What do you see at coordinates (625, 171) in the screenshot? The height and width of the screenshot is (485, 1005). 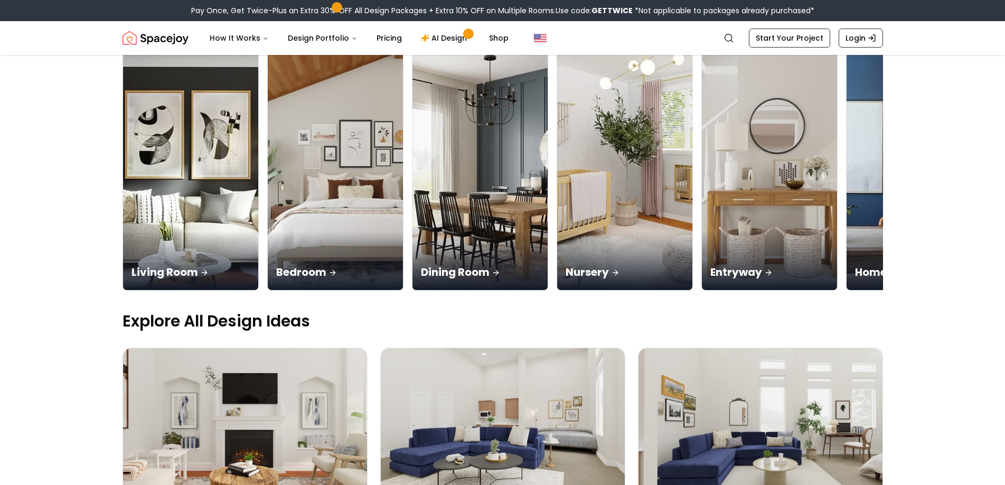 I see `a: NurseryNursery` at bounding box center [625, 171].